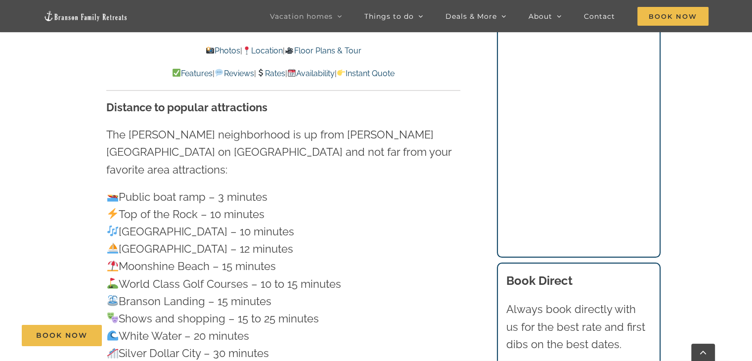 The width and height of the screenshot is (752, 361). I want to click on p: Always book directly with us for the best rate and first dibs on the best dates., so click(578, 327).